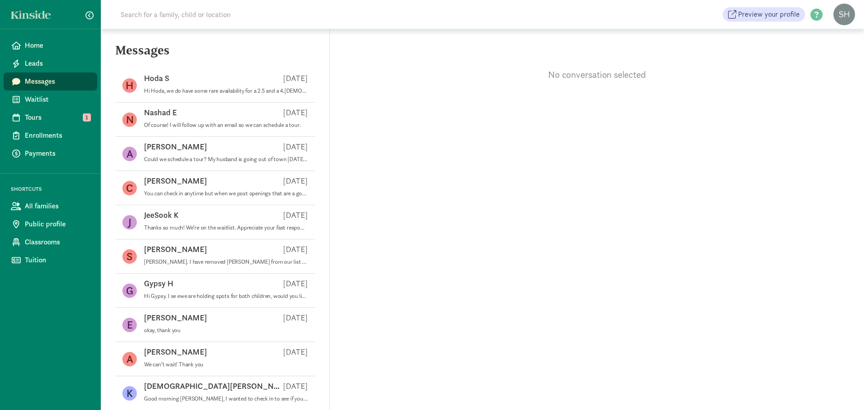  I want to click on a: All families, so click(50, 206).